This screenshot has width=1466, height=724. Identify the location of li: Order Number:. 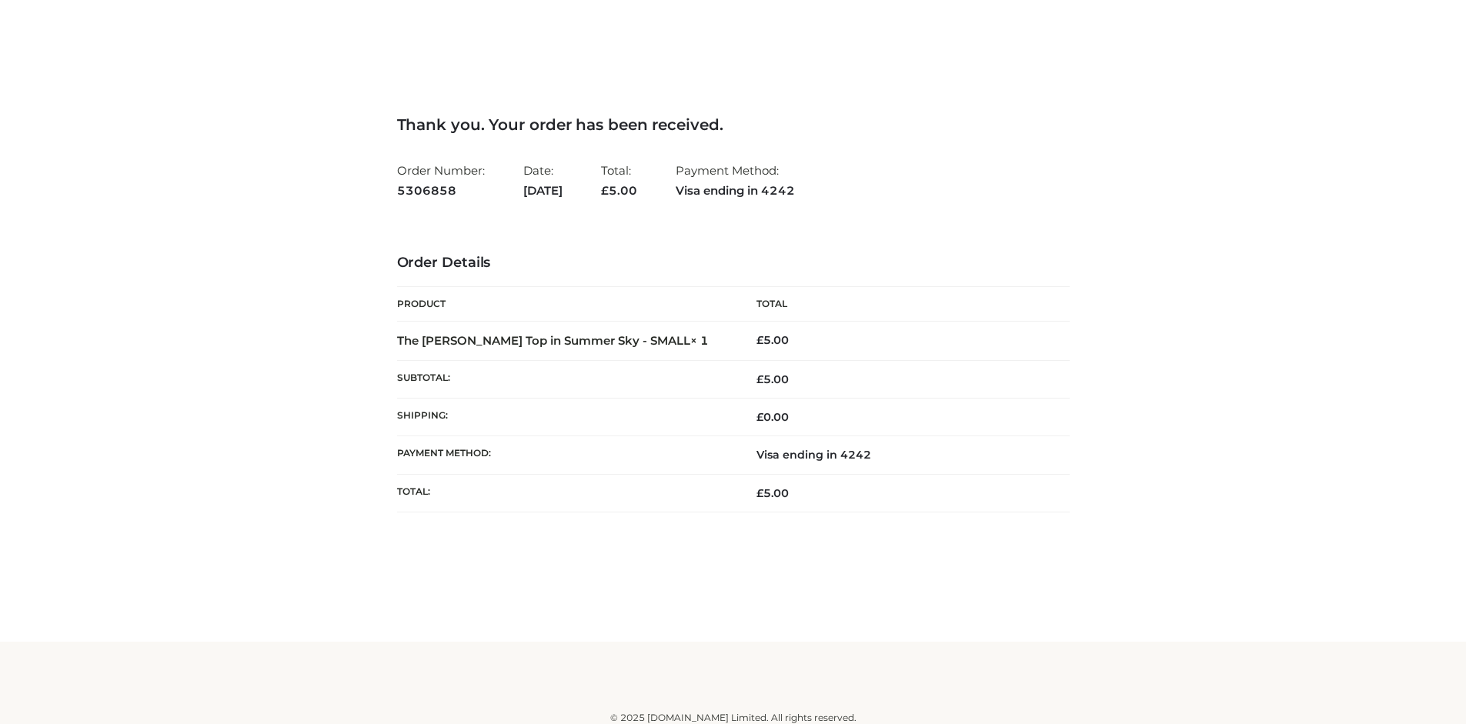
(441, 180).